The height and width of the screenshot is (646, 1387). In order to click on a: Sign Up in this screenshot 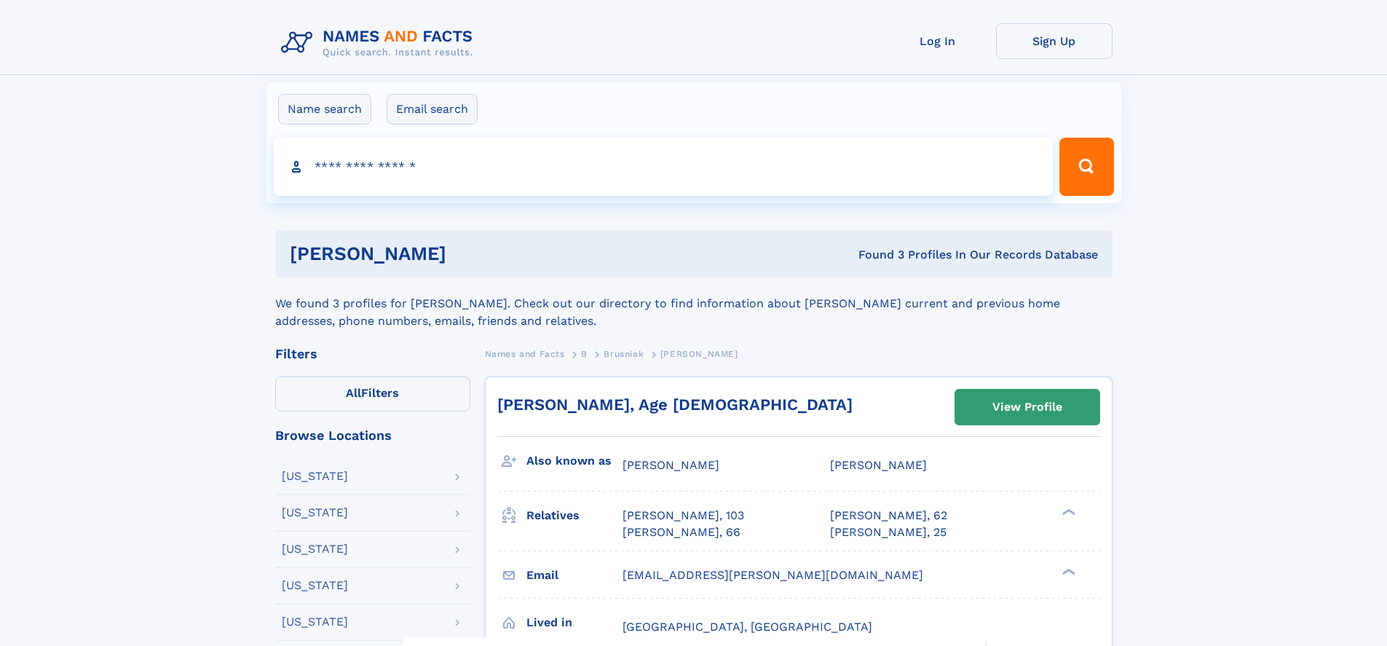, I will do `click(1054, 41)`.